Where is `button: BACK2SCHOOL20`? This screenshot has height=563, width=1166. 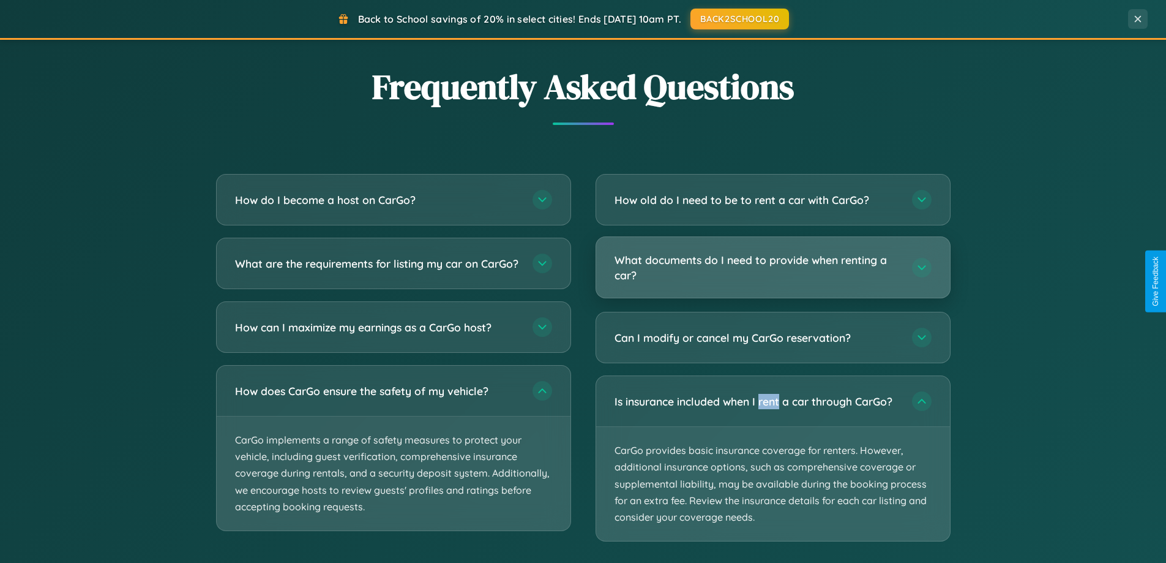
button: BACK2SCHOOL20 is located at coordinates (740, 19).